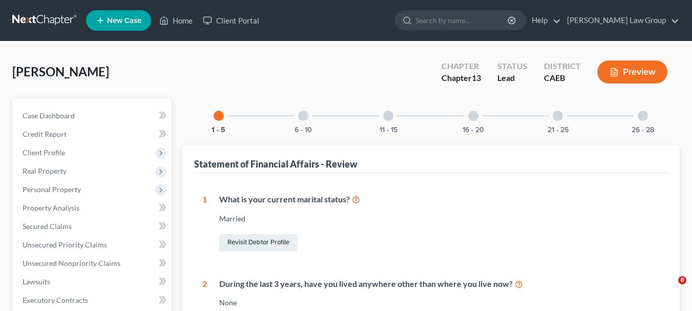  Describe the element at coordinates (93, 134) in the screenshot. I see `a: Credit Report` at that location.